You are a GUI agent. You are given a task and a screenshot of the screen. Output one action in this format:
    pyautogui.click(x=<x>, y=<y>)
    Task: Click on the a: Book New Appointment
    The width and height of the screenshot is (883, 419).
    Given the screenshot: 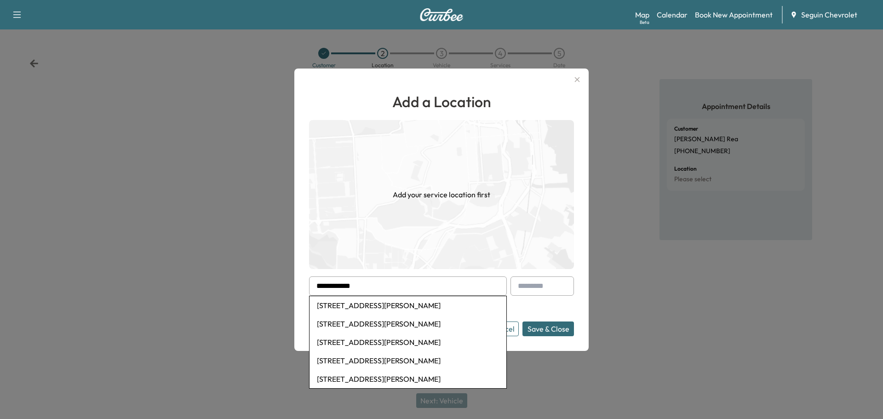 What is the action you would take?
    pyautogui.click(x=734, y=15)
    